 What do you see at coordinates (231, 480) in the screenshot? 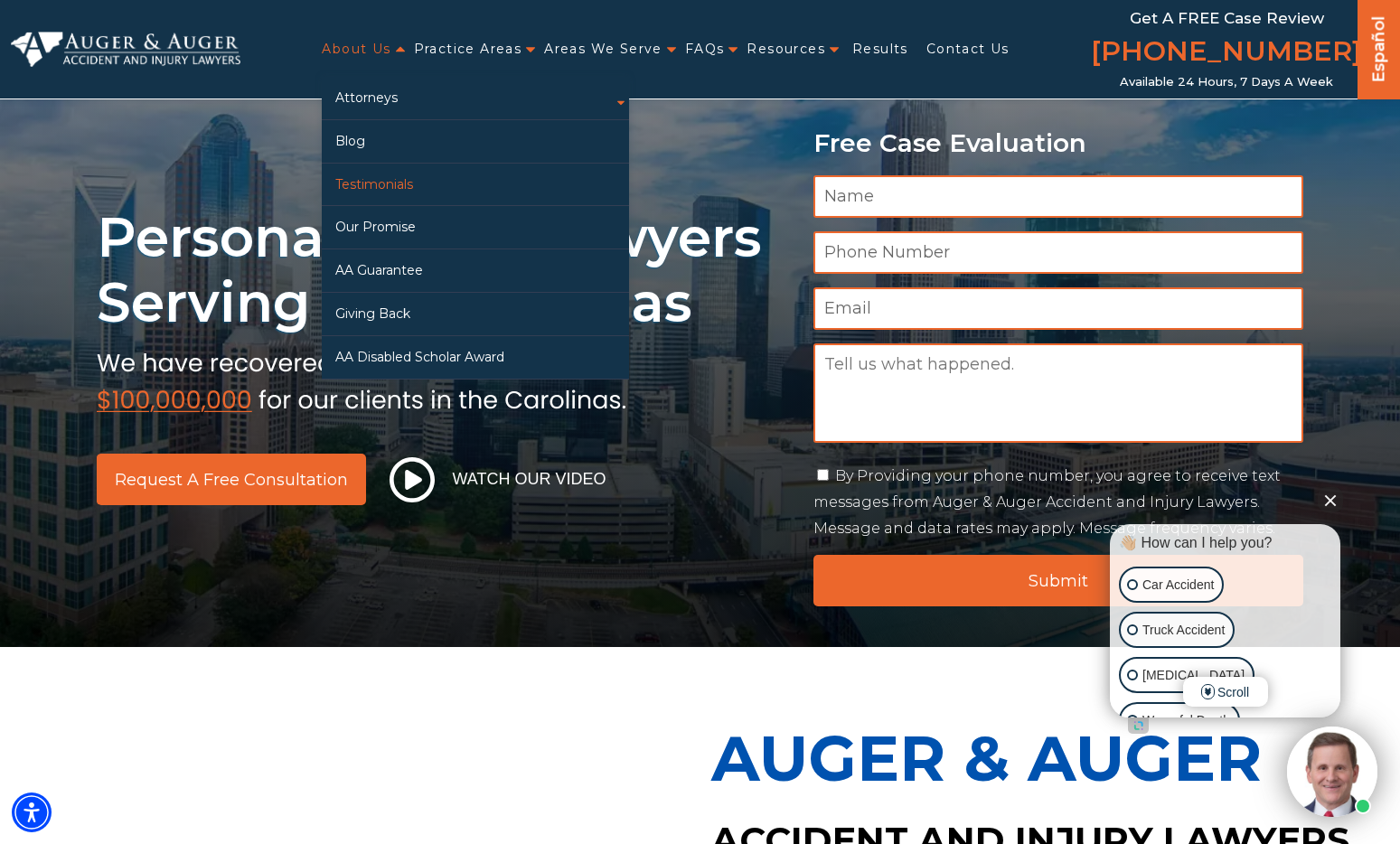
I see `span: Request a Free Consultation` at bounding box center [231, 480].